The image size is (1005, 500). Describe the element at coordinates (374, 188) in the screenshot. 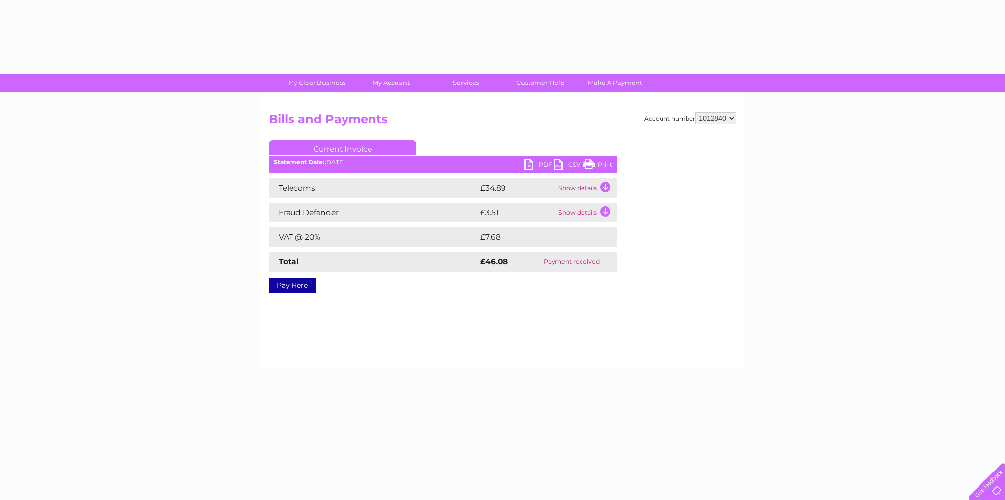

I see `td: Telecoms` at that location.